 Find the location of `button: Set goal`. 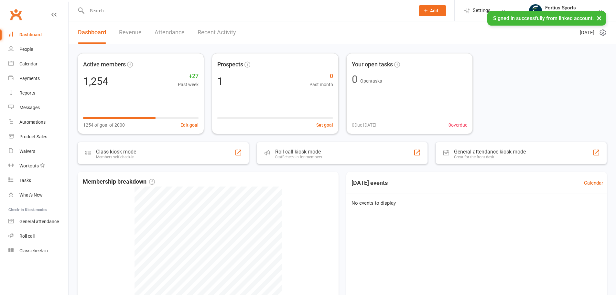

button: Set goal is located at coordinates (325, 125).